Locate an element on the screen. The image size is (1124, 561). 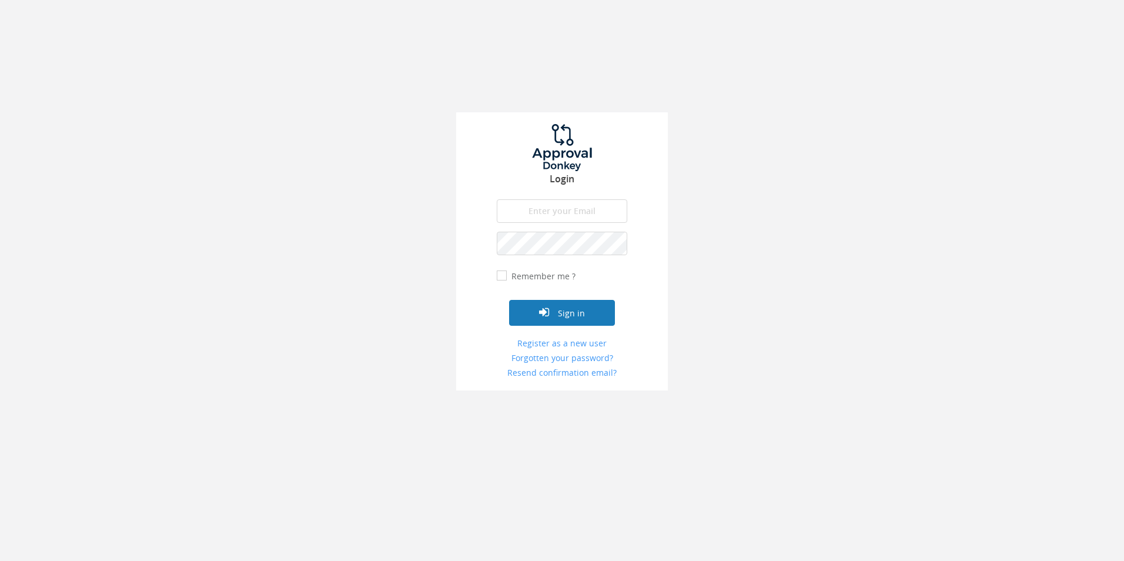
h3: Login is located at coordinates (562, 179).